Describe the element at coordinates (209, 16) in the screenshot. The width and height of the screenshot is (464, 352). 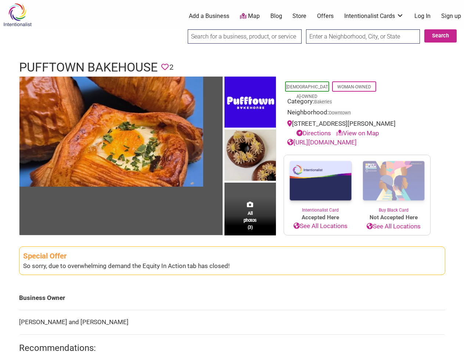
I see `a: Add a Business` at that location.